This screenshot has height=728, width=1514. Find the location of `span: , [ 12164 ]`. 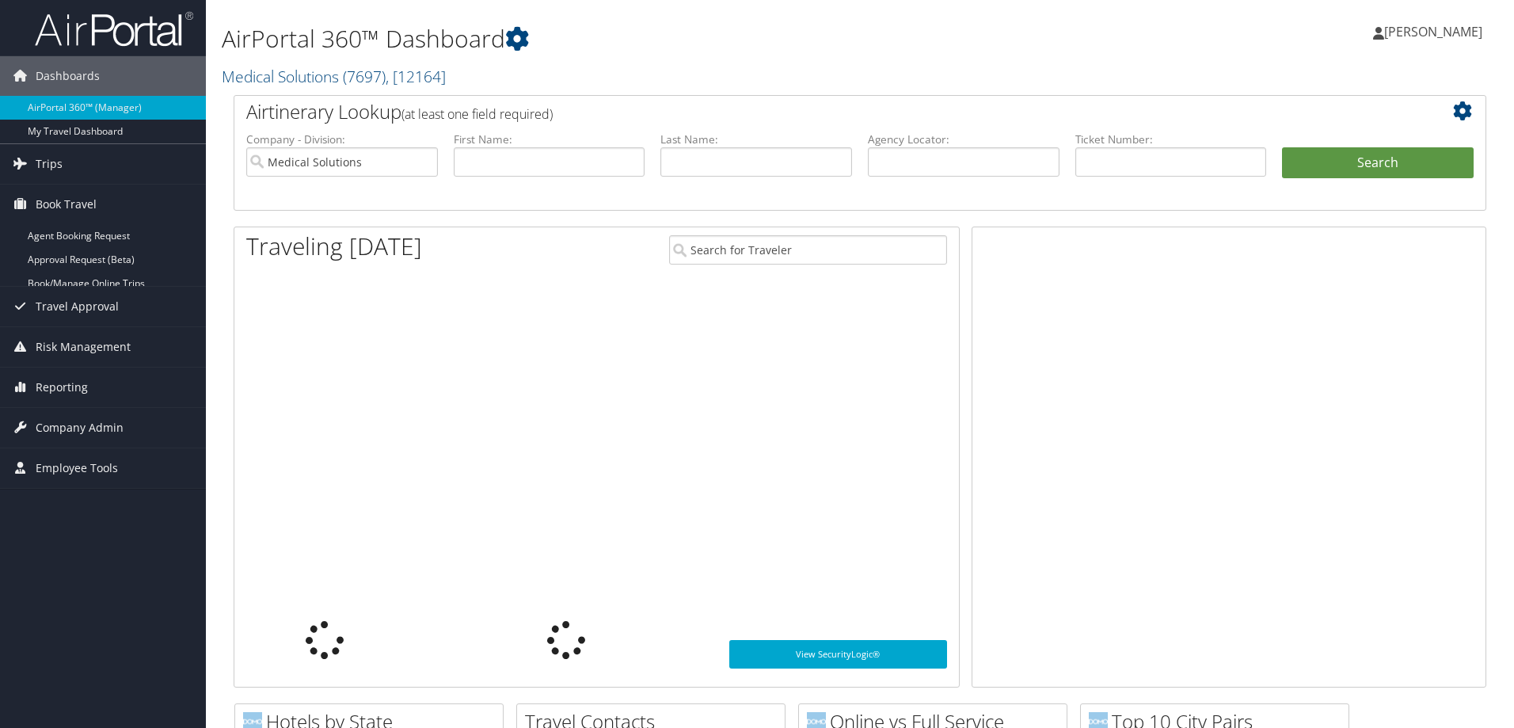

span: , [ 12164 ] is located at coordinates (416, 76).